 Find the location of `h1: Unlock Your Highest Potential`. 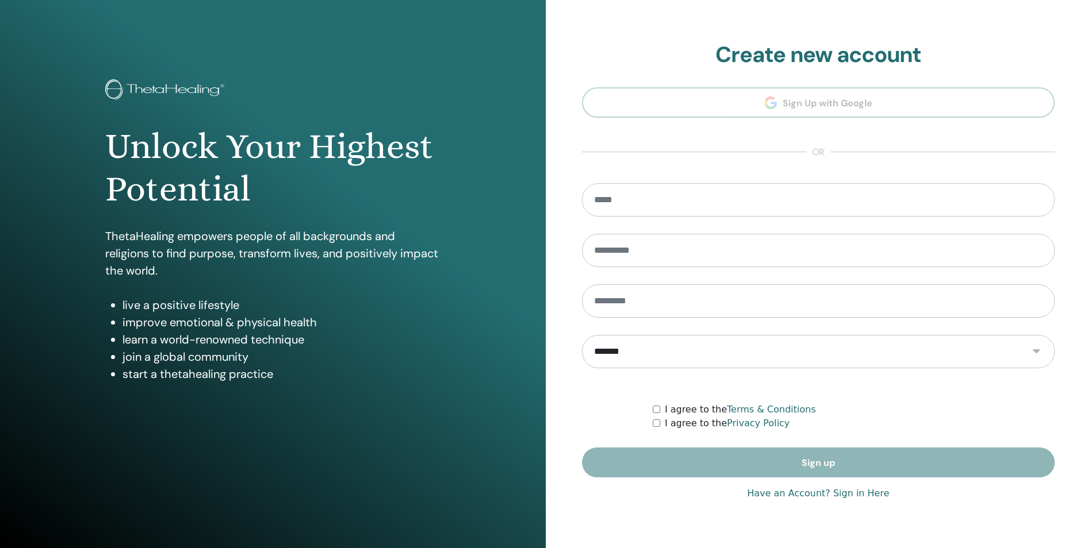

h1: Unlock Your Highest Potential is located at coordinates (272, 168).